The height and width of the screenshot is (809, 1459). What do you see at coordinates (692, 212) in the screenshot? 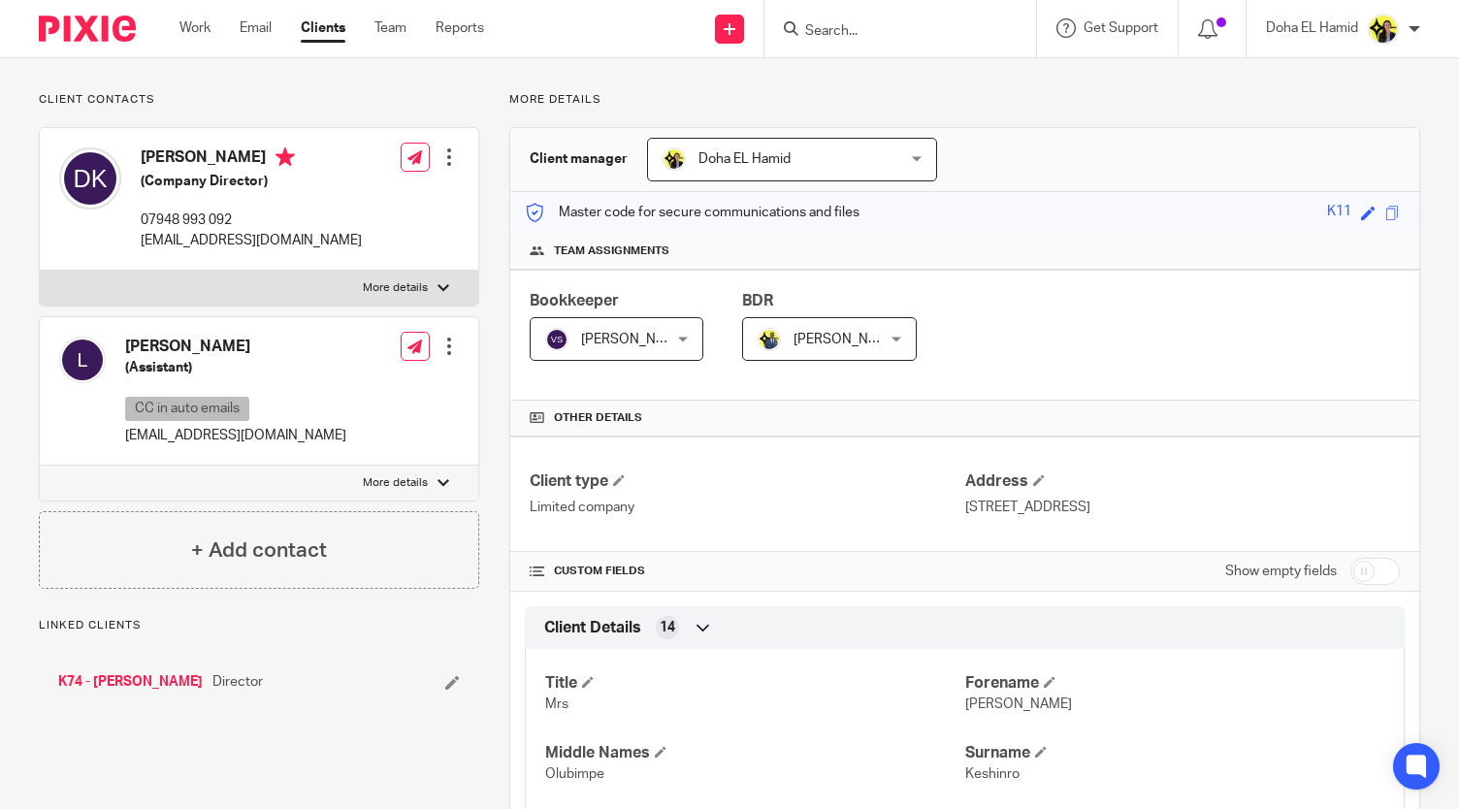
I see `p: Master code for secure communications and files` at bounding box center [692, 212].